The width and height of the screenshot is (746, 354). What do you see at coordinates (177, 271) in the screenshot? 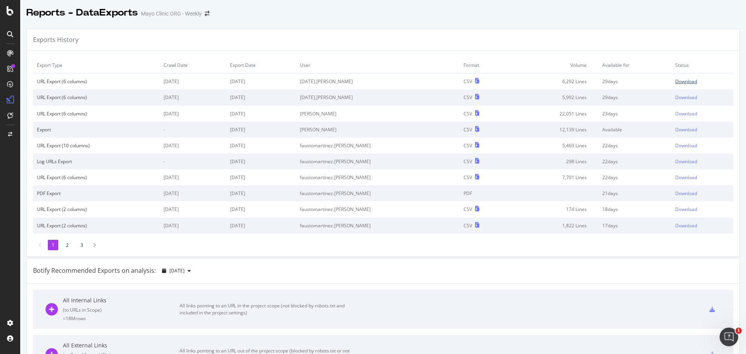
I see `span: 2025 Aug. 27th` at bounding box center [177, 271].